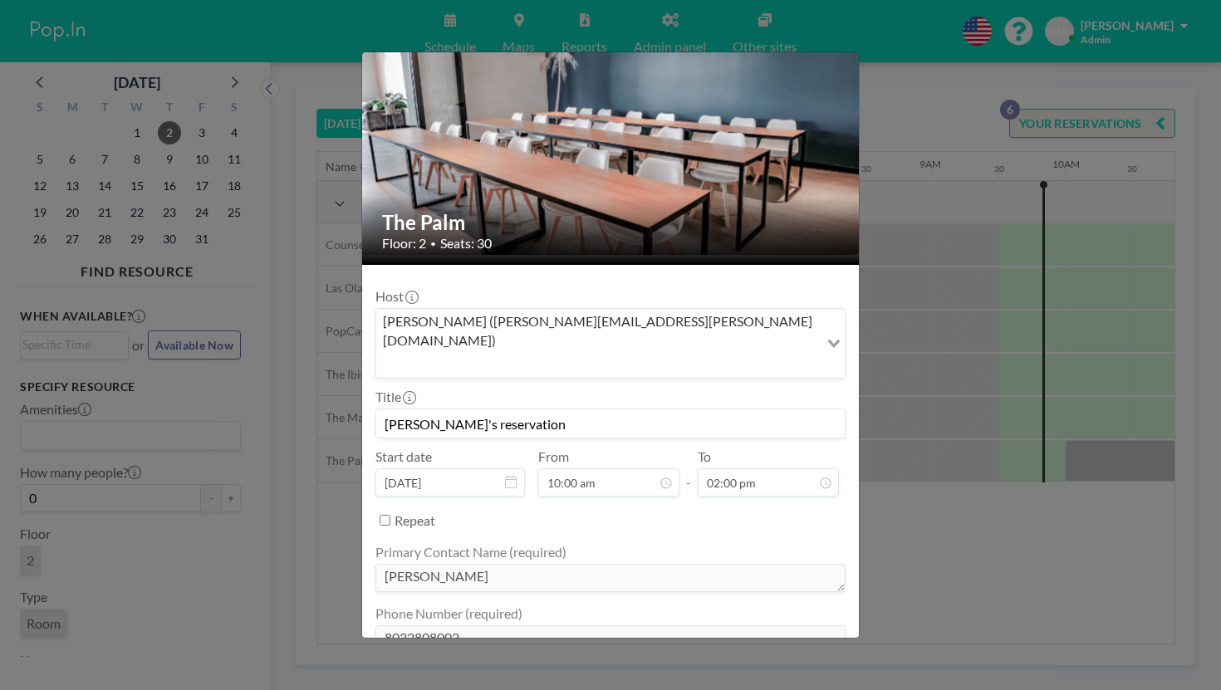  I want to click on label: Title, so click(394, 397).